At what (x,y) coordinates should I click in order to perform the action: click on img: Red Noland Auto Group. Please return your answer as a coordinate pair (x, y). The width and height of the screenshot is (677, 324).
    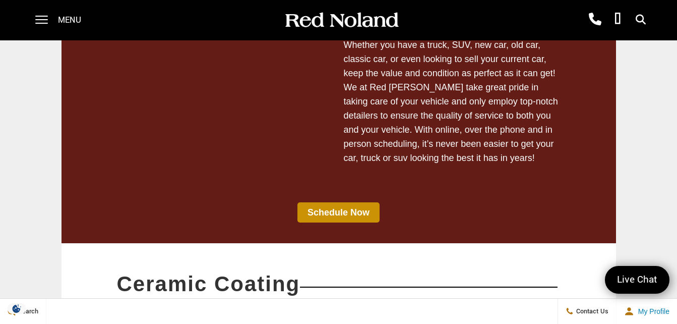
    Looking at the image, I should click on (341, 20).